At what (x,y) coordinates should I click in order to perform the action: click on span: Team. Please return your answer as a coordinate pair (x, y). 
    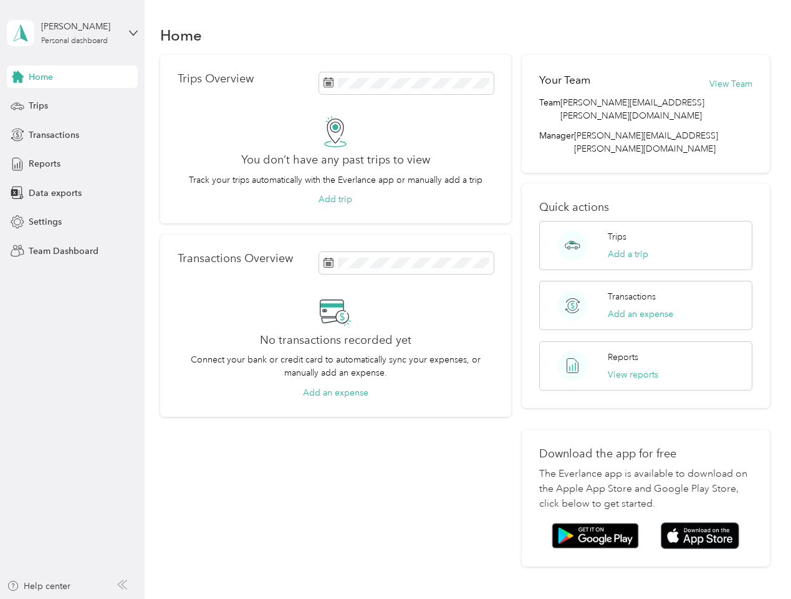
    Looking at the image, I should click on (550, 109).